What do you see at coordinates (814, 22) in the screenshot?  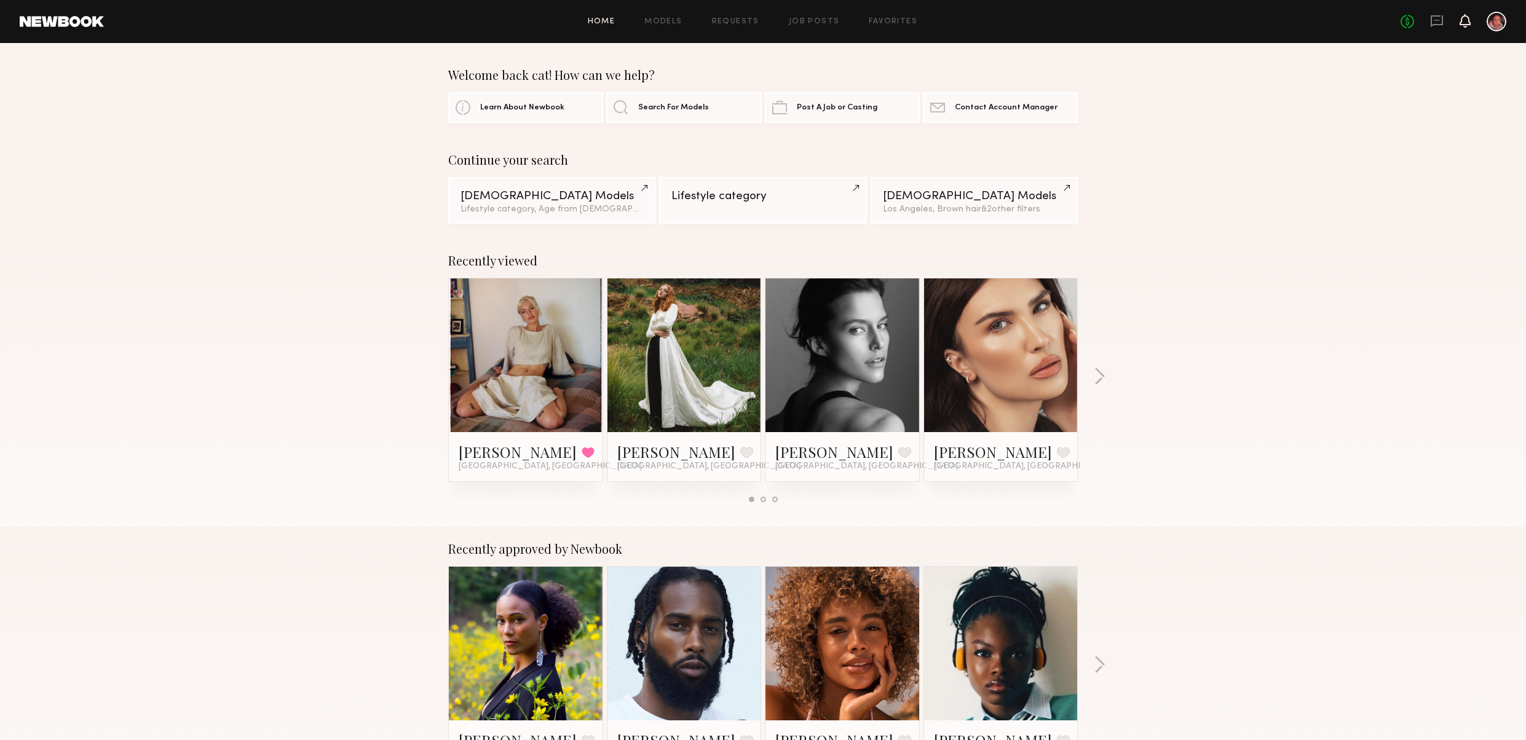 I see `a: Job Posts` at bounding box center [814, 22].